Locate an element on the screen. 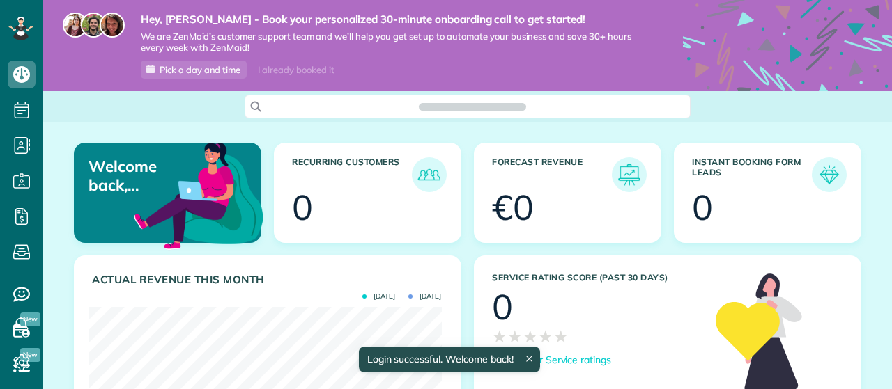 The height and width of the screenshot is (389, 892). h3: Actual Revenue this month is located at coordinates (269, 280).